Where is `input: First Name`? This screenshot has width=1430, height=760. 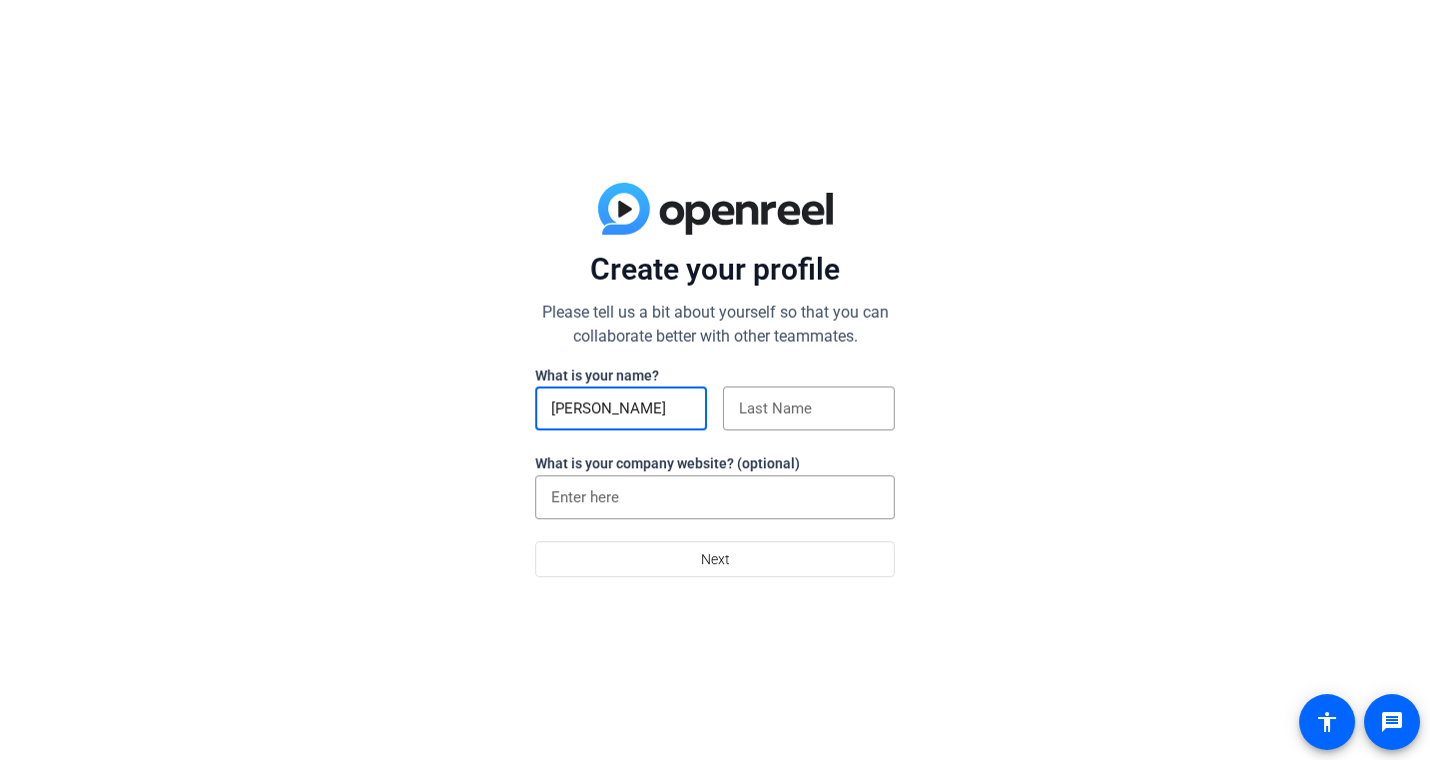
input: First Name is located at coordinates (621, 408).